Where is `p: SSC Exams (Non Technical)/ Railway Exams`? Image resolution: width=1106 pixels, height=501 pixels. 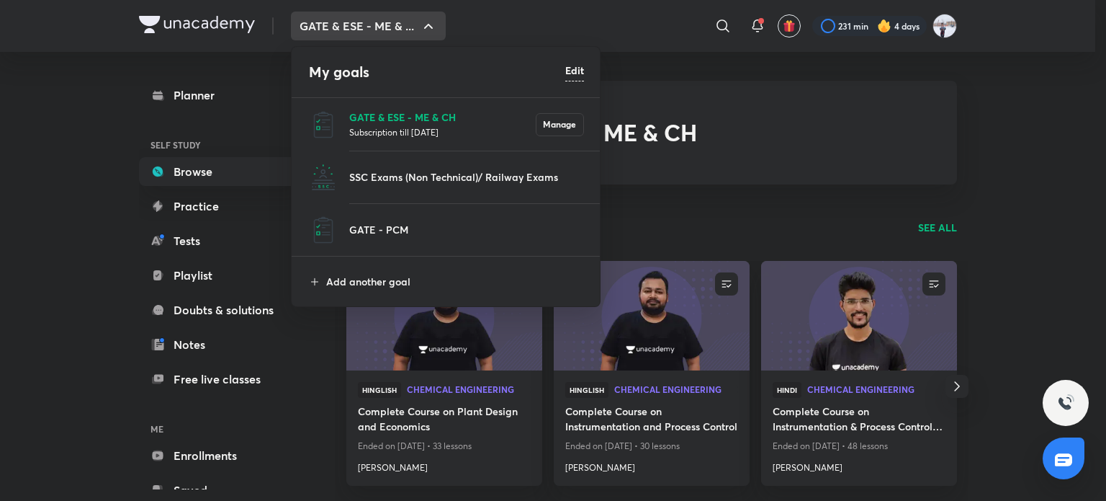 p: SSC Exams (Non Technical)/ Railway Exams is located at coordinates (467, 176).